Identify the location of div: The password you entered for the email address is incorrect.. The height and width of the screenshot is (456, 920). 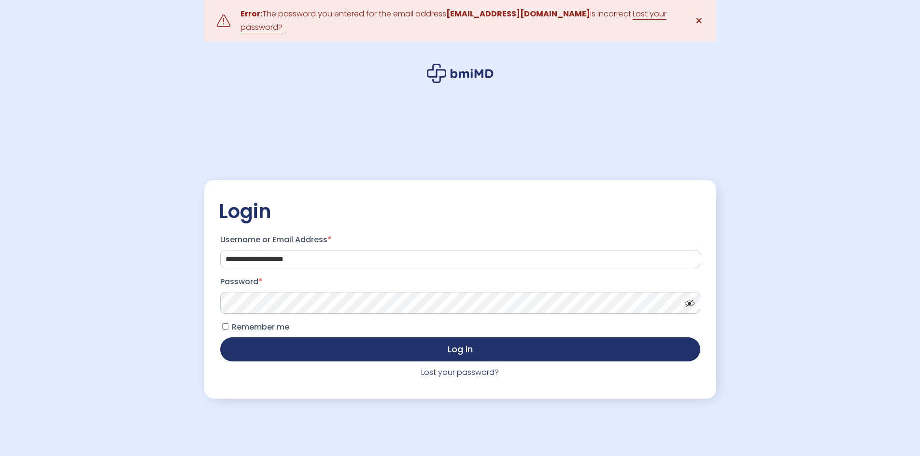
(460, 21).